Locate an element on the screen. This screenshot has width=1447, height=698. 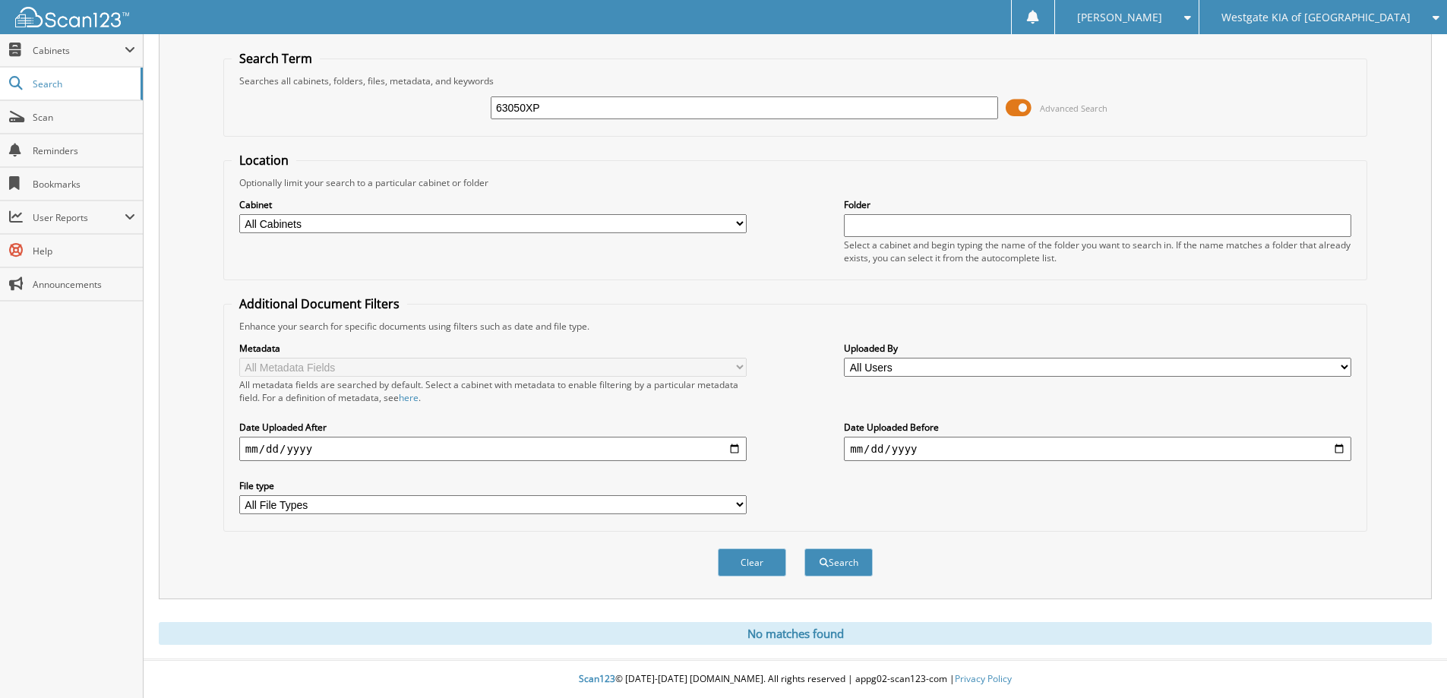
span: Reminders is located at coordinates (84, 150).